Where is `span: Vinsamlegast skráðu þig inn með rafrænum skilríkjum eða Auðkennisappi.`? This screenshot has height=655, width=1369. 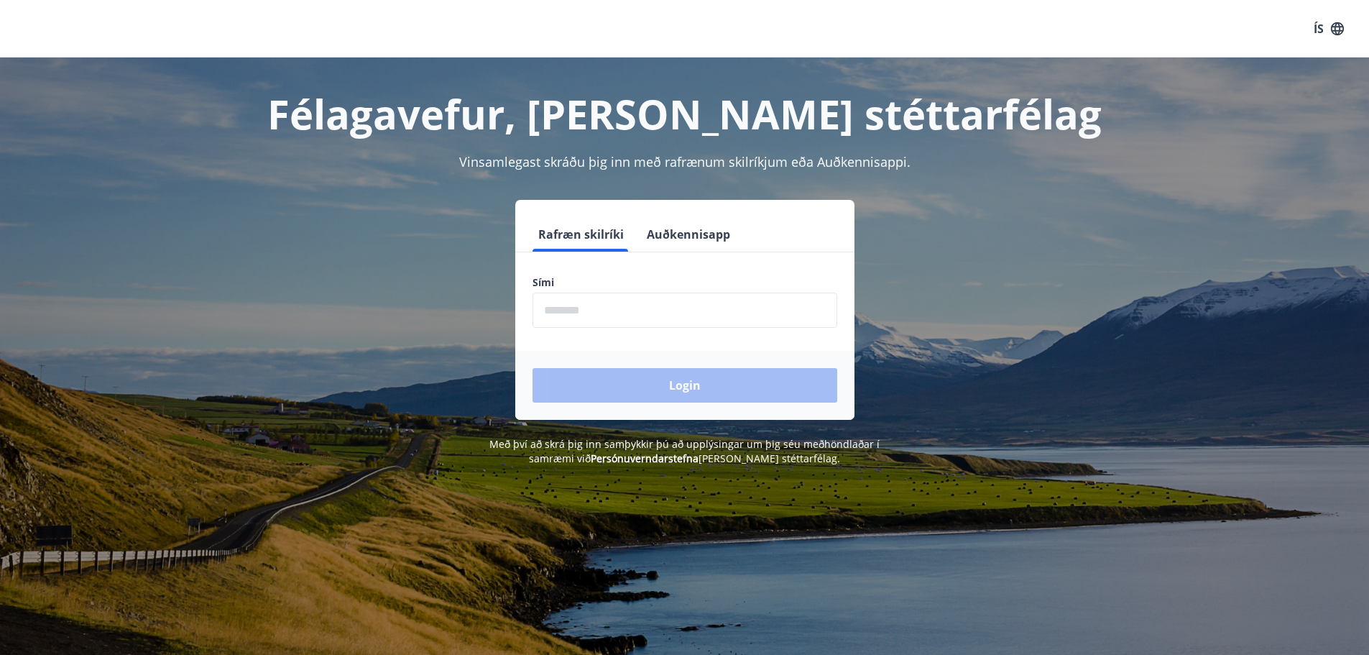 span: Vinsamlegast skráðu þig inn með rafrænum skilríkjum eða Auðkennisappi. is located at coordinates (685, 162).